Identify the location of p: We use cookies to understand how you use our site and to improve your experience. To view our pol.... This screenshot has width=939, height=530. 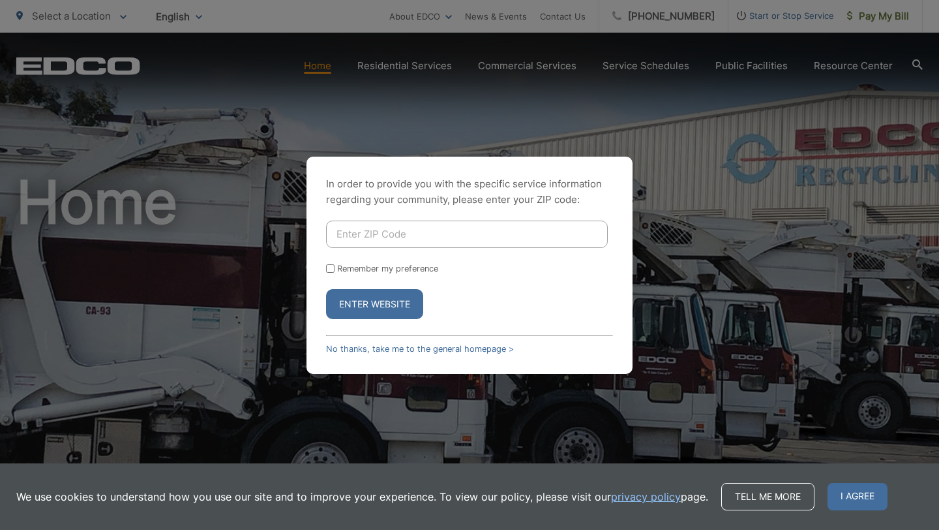
(362, 496).